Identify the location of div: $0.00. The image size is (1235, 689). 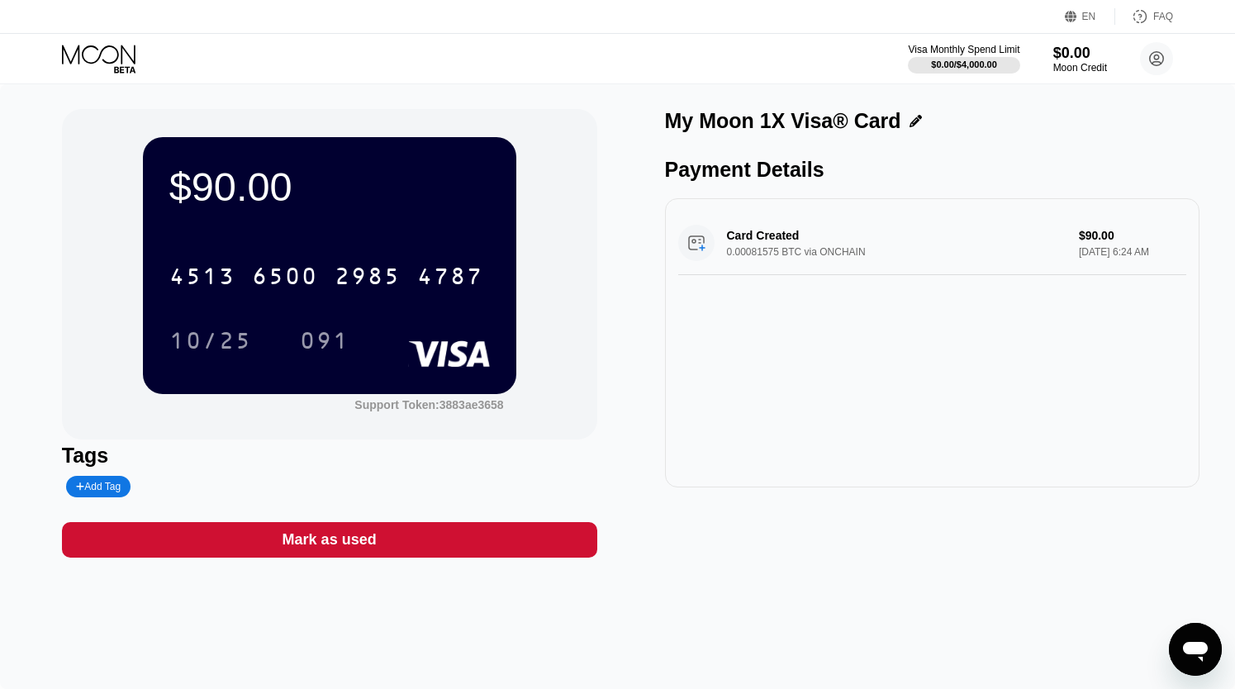
(1080, 53).